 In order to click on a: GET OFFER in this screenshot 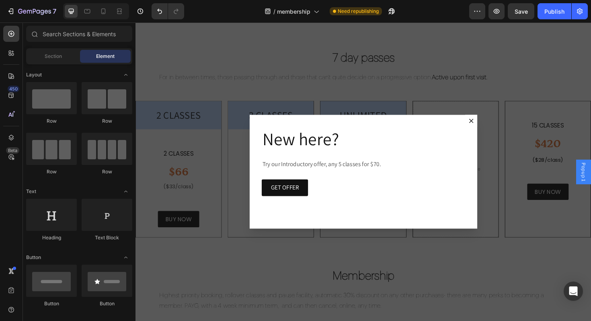, I will do `click(158, 175)`.